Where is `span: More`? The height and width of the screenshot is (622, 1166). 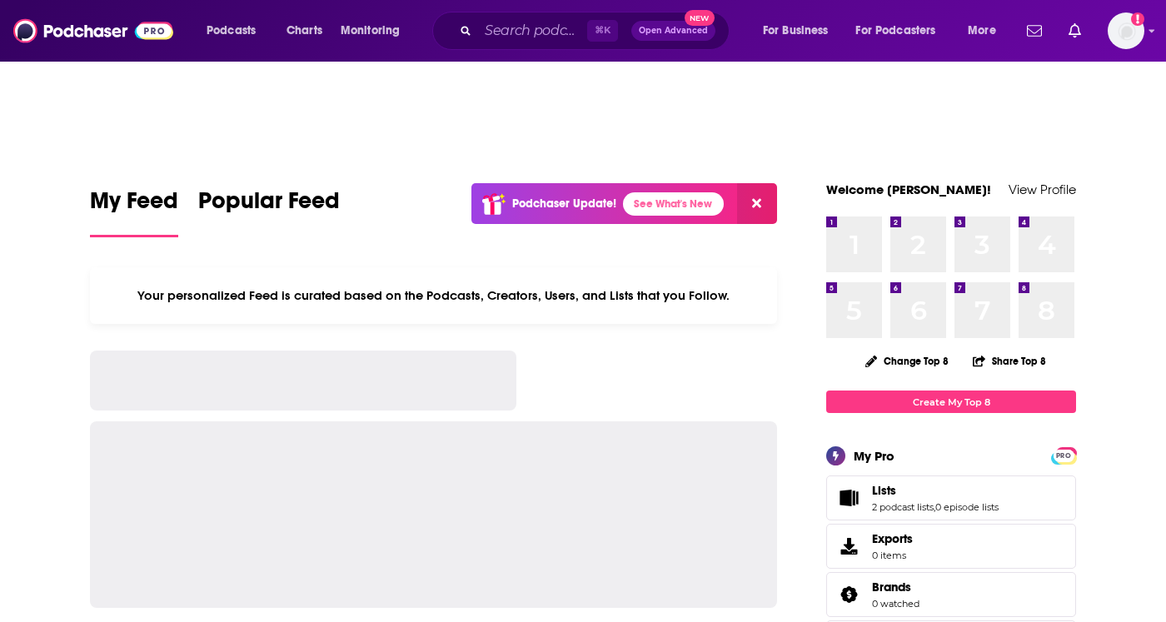
span: More is located at coordinates (982, 31).